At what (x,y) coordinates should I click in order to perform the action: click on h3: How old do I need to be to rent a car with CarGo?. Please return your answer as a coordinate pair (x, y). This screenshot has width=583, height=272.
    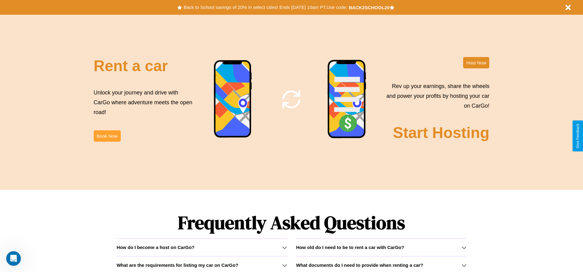
    Looking at the image, I should click on (350, 248).